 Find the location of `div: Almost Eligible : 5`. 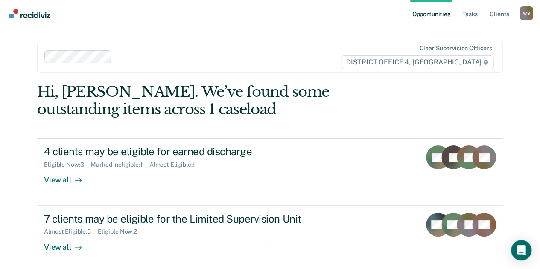

div: Almost Eligible : 5 is located at coordinates (71, 232).